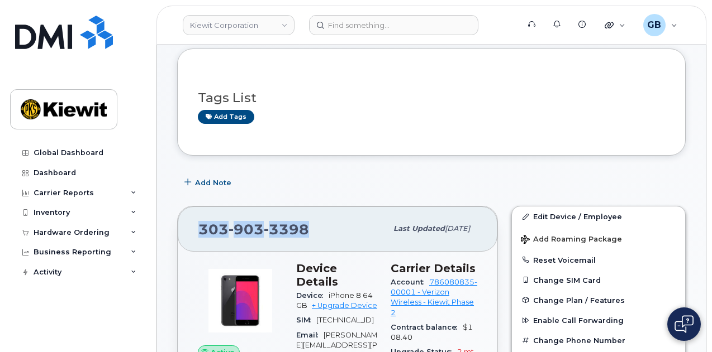 The height and width of the screenshot is (352, 712). I want to click on span: Enable Call Forwarding, so click(578, 321).